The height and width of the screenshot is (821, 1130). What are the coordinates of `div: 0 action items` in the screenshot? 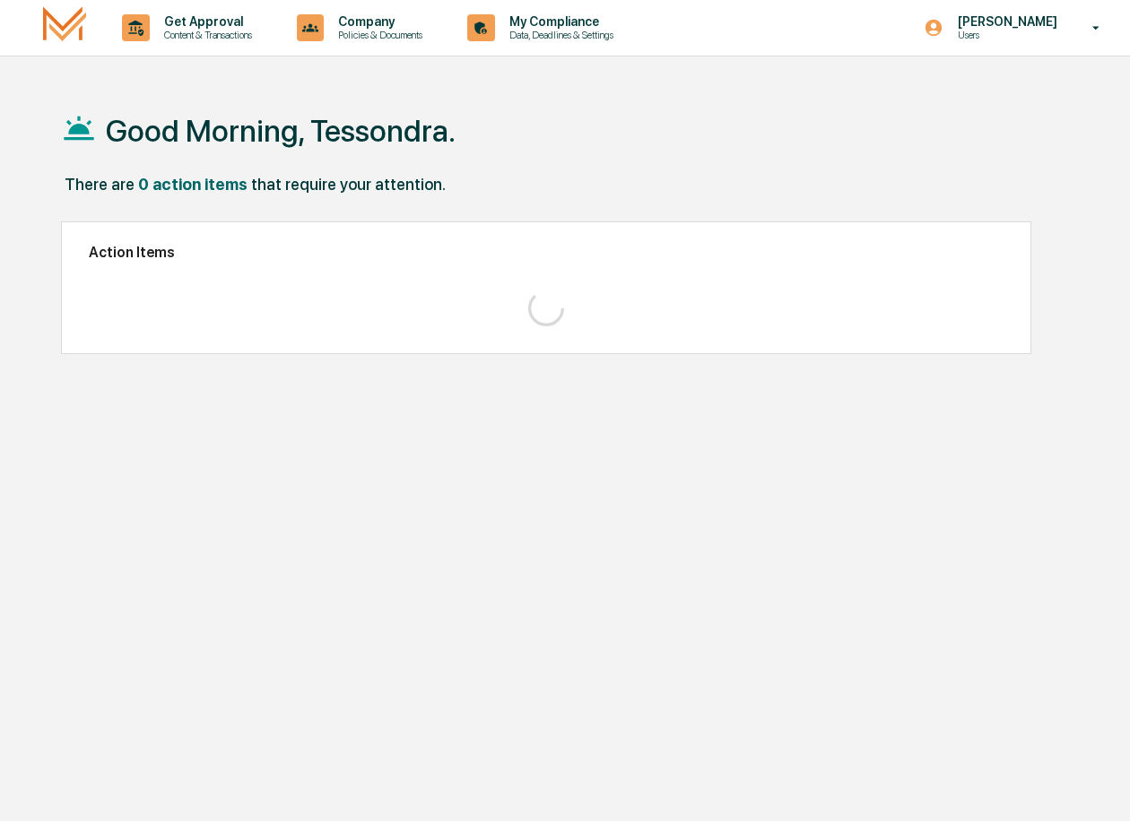 It's located at (193, 184).